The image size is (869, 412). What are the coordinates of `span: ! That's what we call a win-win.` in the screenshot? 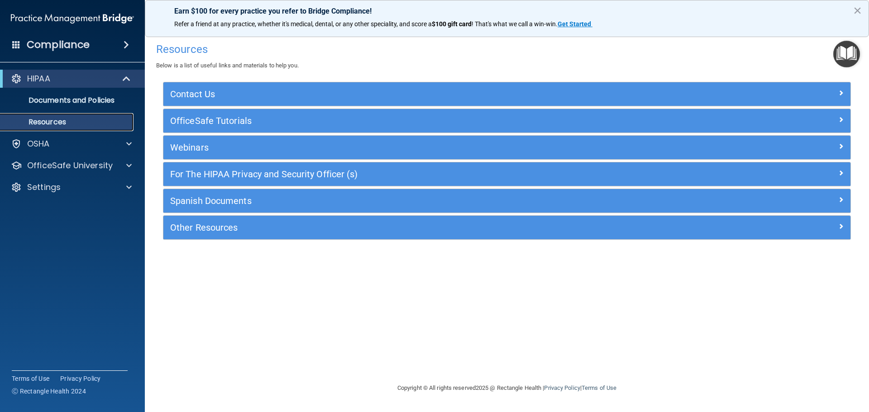 It's located at (515, 24).